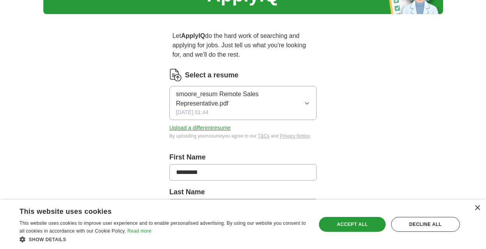 The height and width of the screenshot is (249, 486). Describe the element at coordinates (176, 75) in the screenshot. I see `img: CV Icon` at that location.